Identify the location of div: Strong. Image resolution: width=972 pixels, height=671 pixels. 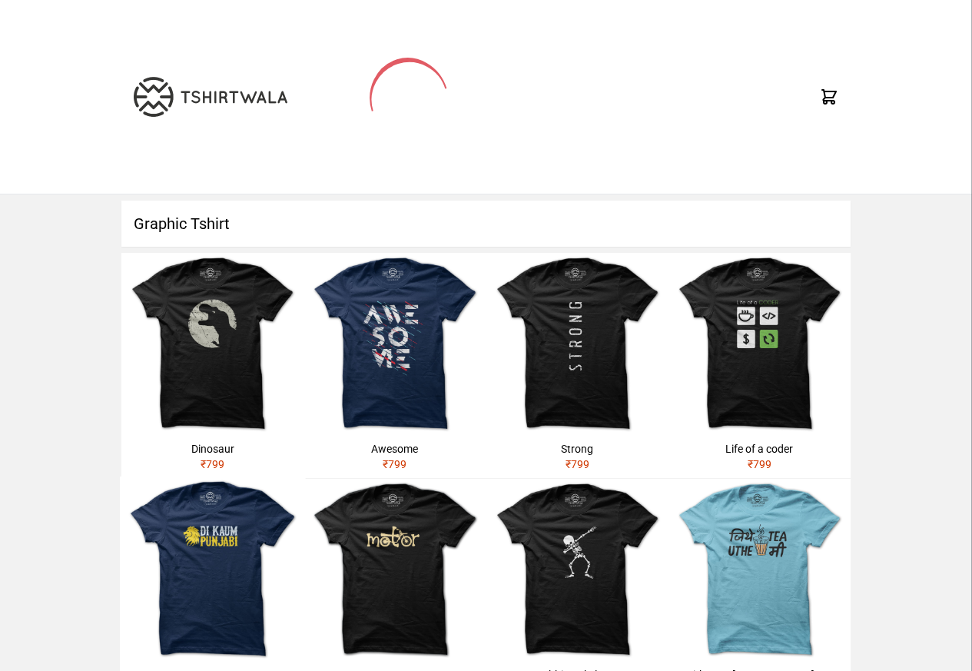
(577, 449).